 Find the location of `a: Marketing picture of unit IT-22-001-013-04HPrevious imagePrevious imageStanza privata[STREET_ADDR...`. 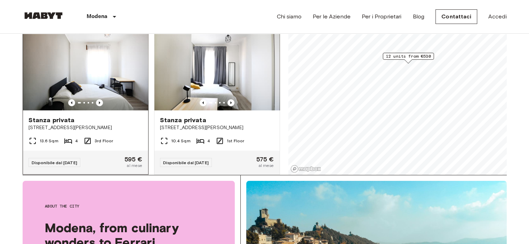

a: Marketing picture of unit IT-22-001-013-04HPrevious imagePrevious imageStanza privata[STREET_ADDR... is located at coordinates (217, 101).